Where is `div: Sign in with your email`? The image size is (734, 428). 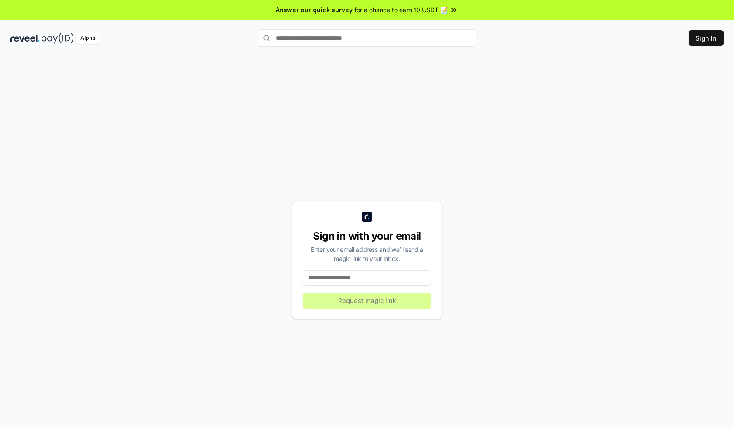 div: Sign in with your email is located at coordinates (367, 236).